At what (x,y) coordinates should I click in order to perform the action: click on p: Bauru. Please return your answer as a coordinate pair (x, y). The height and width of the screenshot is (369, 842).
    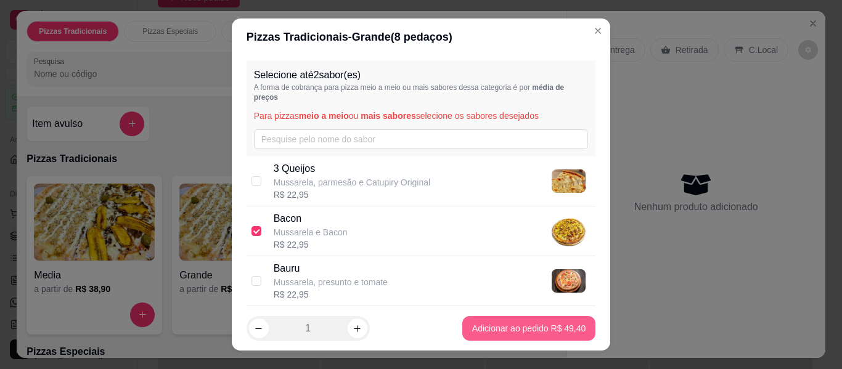
    Looking at the image, I should click on (330, 269).